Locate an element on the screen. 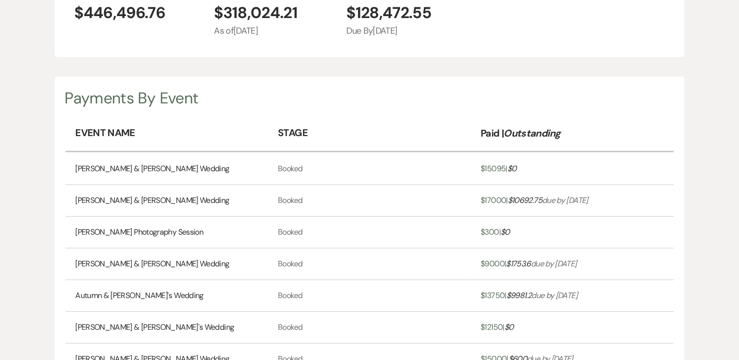  span: $446,496.76 is located at coordinates (120, 13).